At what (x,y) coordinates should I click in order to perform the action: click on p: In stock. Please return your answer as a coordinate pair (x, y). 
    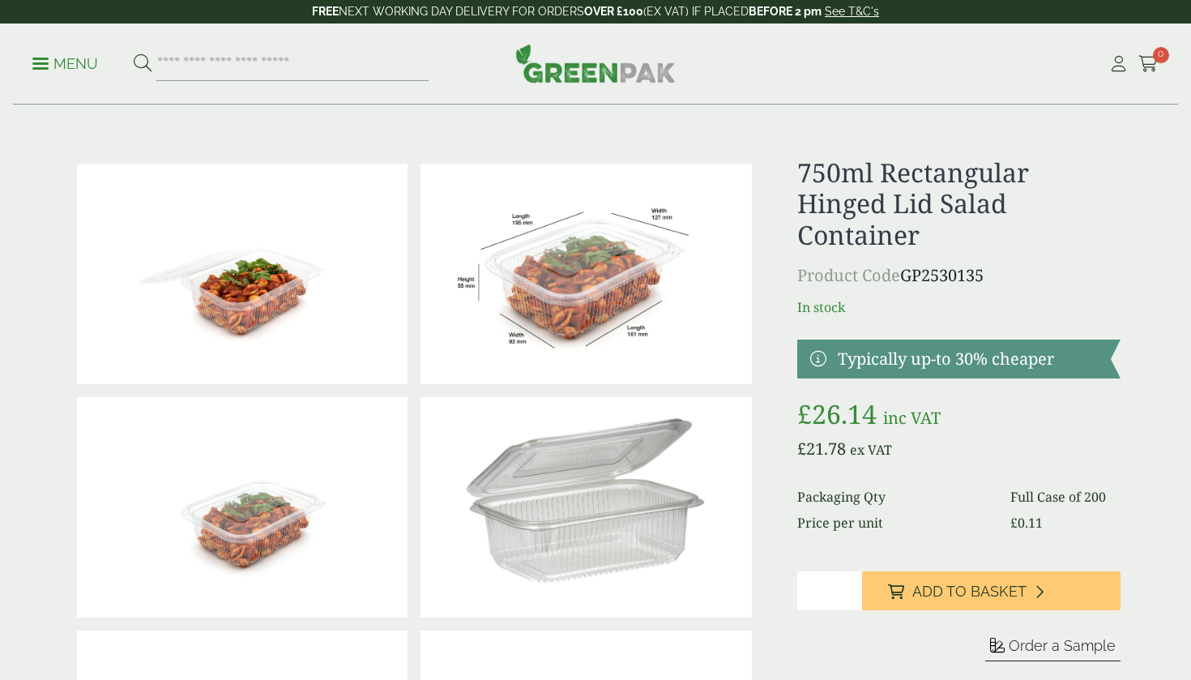
    Looking at the image, I should click on (959, 307).